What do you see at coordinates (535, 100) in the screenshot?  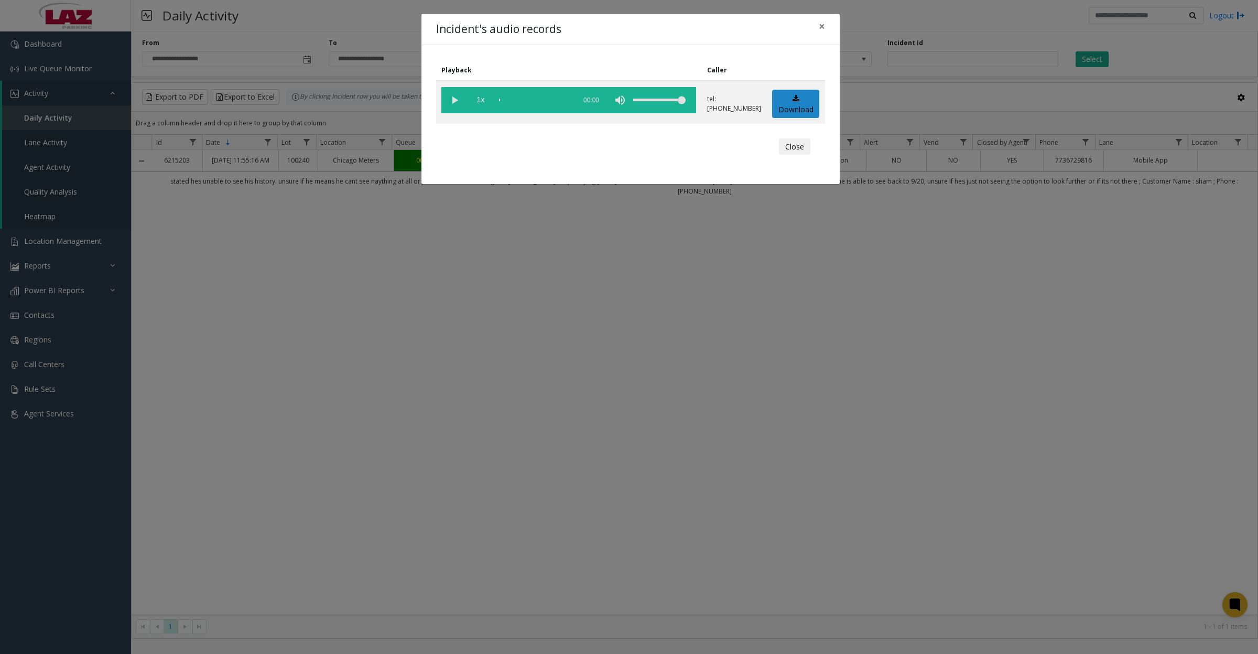 I see `div: scrub bar` at bounding box center [535, 100].